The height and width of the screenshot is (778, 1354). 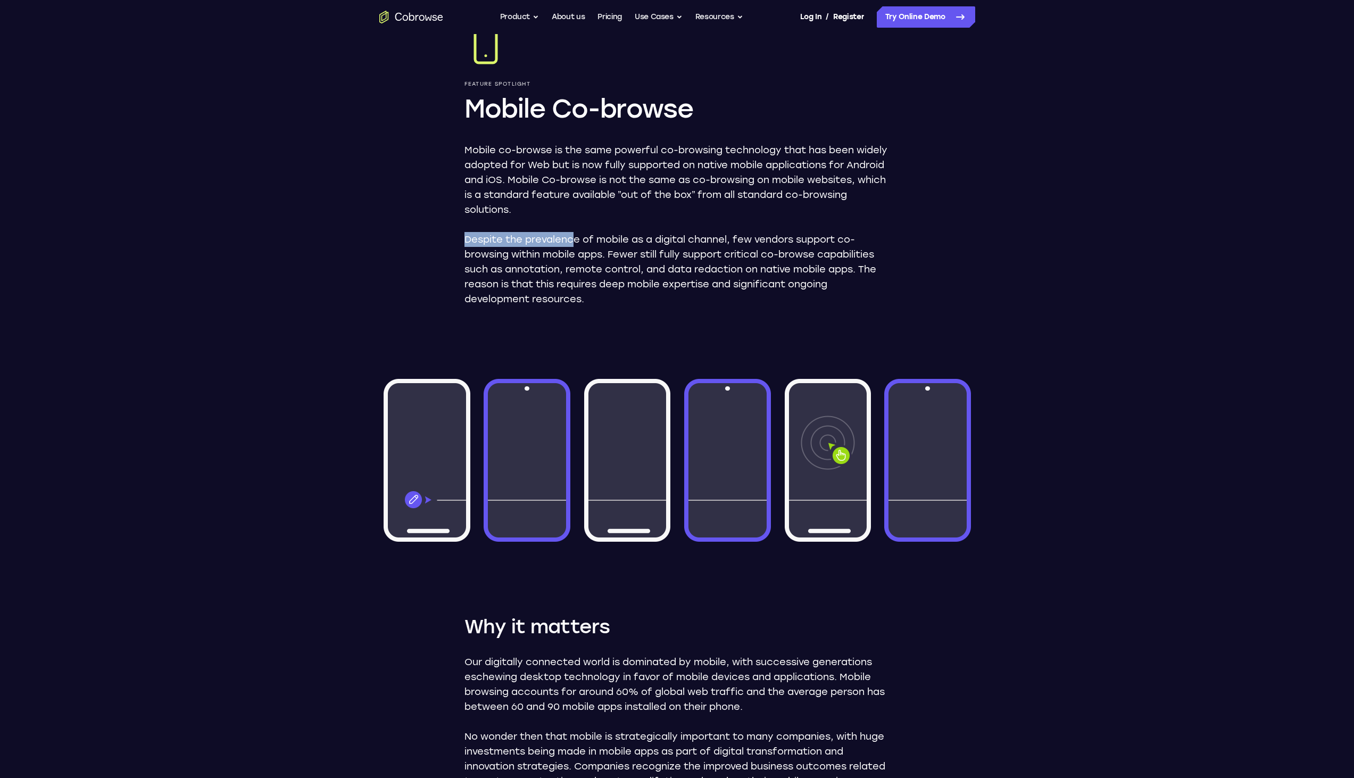 What do you see at coordinates (677, 684) in the screenshot?
I see `p: Our digitally connected world is dominated by mobile, with successive generations eschewing deskt...` at bounding box center [677, 684].